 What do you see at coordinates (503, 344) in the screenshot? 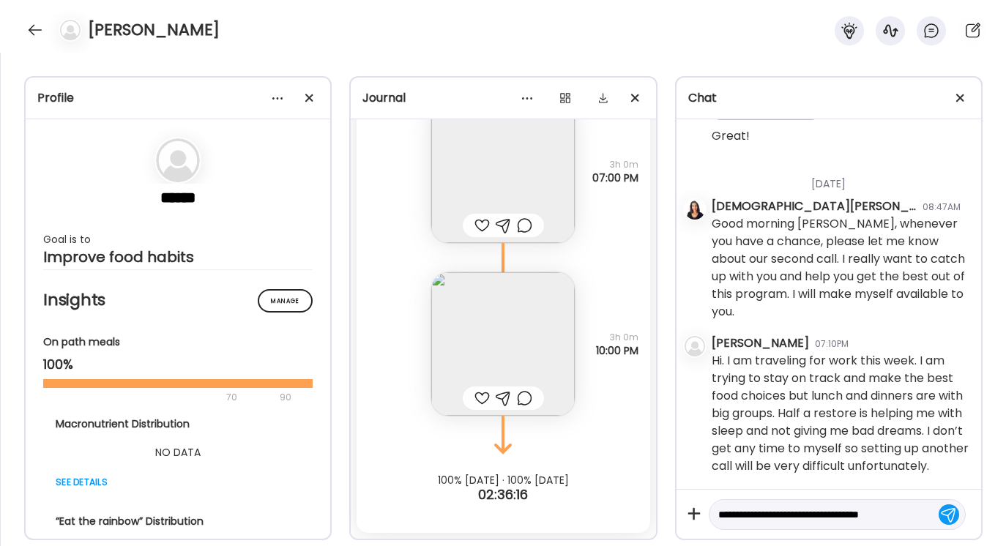
I see `img: images%2F34M9xvfC7VOFbuVuzn79gX2qEI22%2FjAJDbPP7RPb2DqXVYjKN%2FDB46SJ2fB7OrvF589E45_240` at bounding box center [503, 344].